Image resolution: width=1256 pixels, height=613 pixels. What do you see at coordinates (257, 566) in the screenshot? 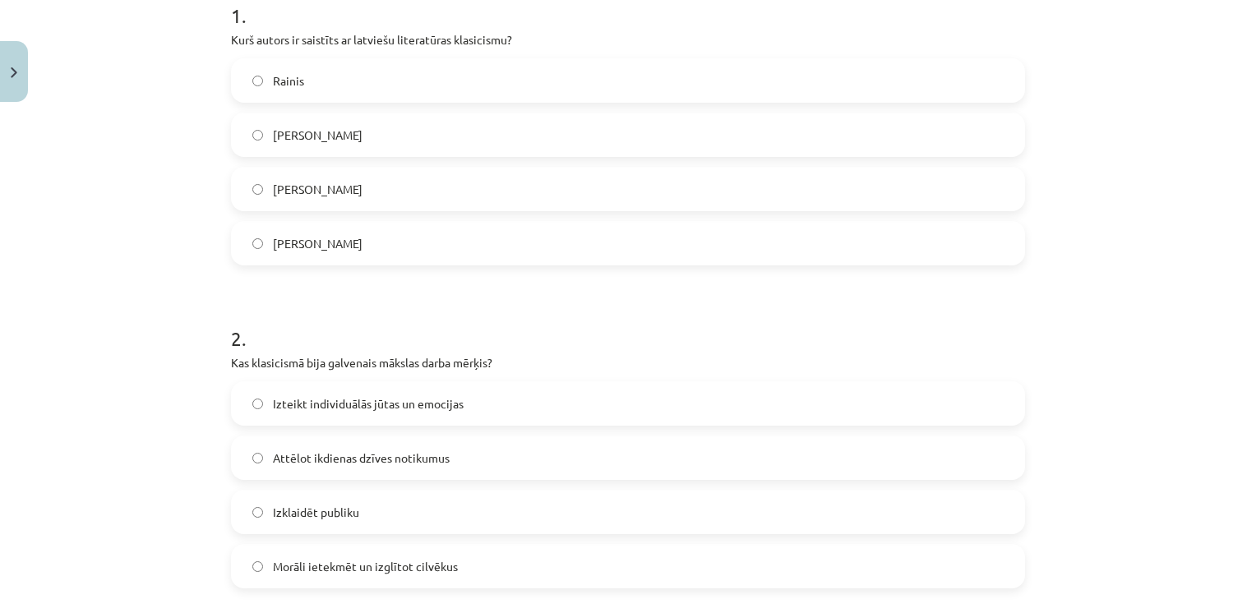
I see `input: Morāli ietekmēt un izglītot cilvēkus` at bounding box center [257, 566].